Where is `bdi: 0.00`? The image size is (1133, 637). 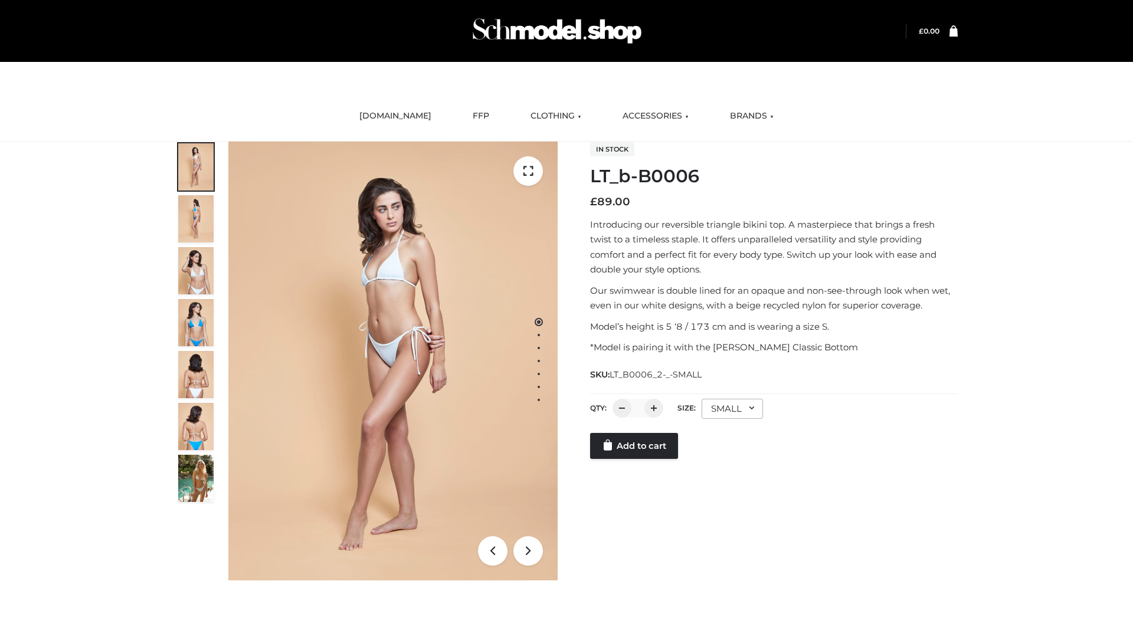 bdi: 0.00 is located at coordinates (929, 31).